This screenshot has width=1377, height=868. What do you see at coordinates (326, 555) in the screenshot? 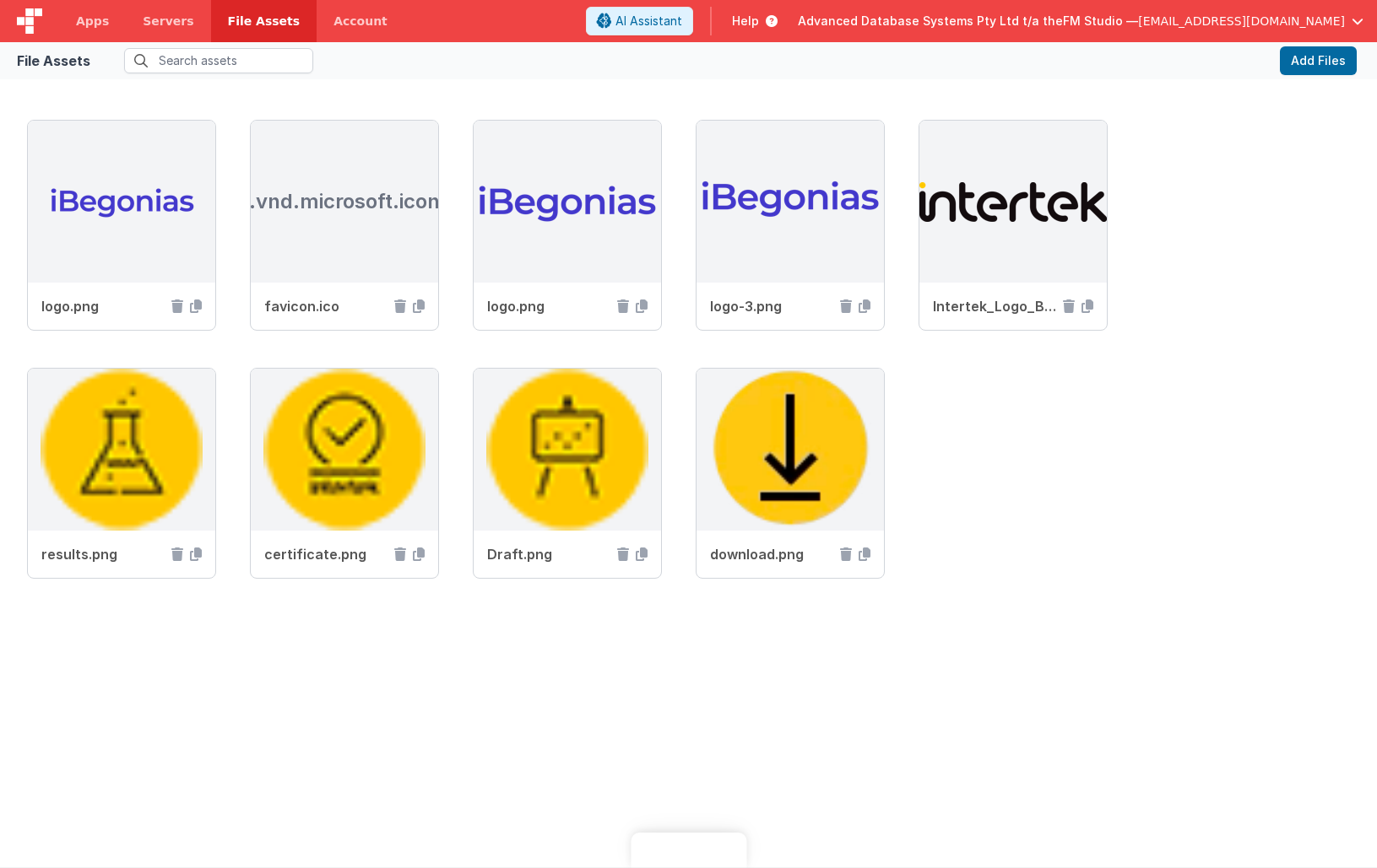
I see `span: certificate.png` at bounding box center [326, 555].